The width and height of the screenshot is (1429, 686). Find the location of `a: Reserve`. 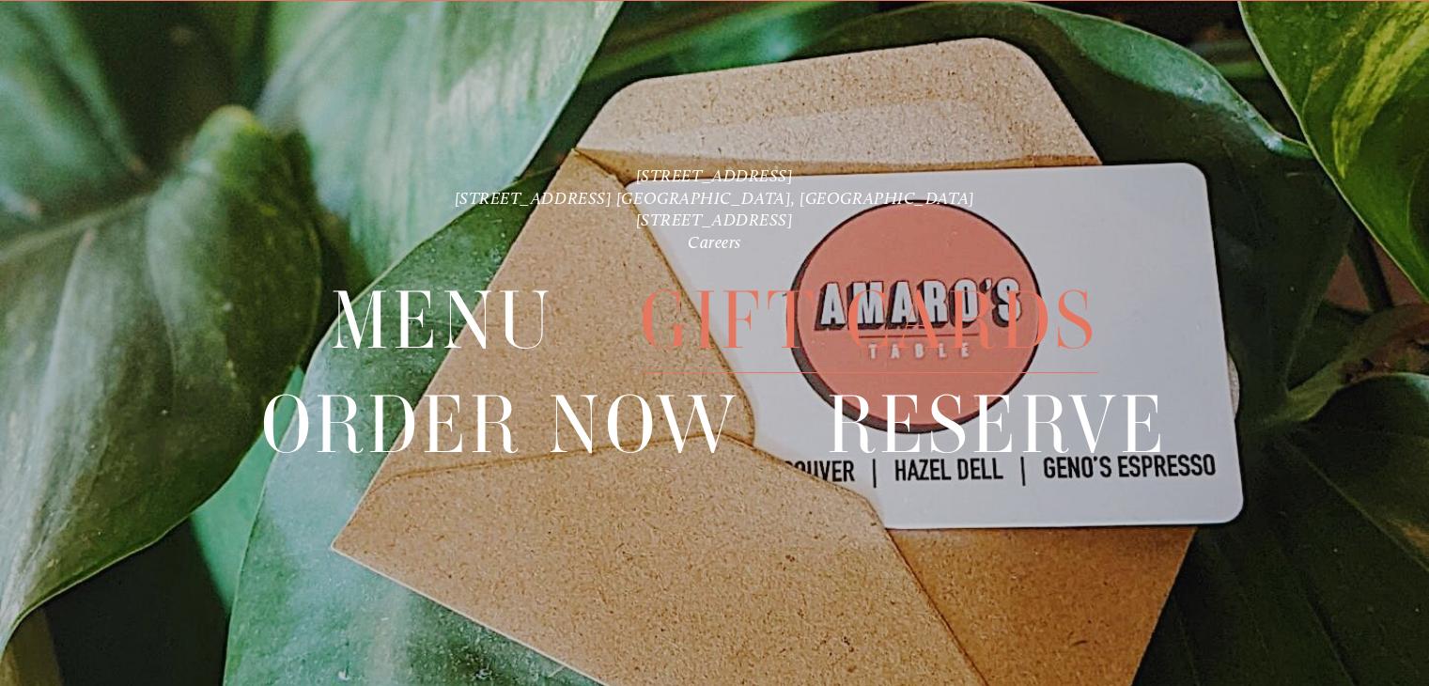

a: Reserve is located at coordinates (997, 425).